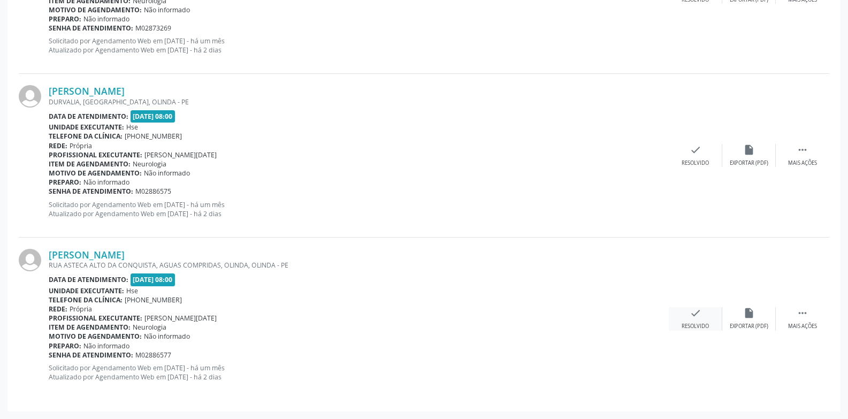 The width and height of the screenshot is (848, 419). What do you see at coordinates (153, 355) in the screenshot?
I see `span: M02886577` at bounding box center [153, 355].